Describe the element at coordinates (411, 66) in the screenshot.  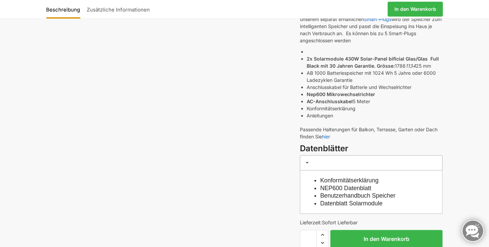
I see `em: 1134` at that location.